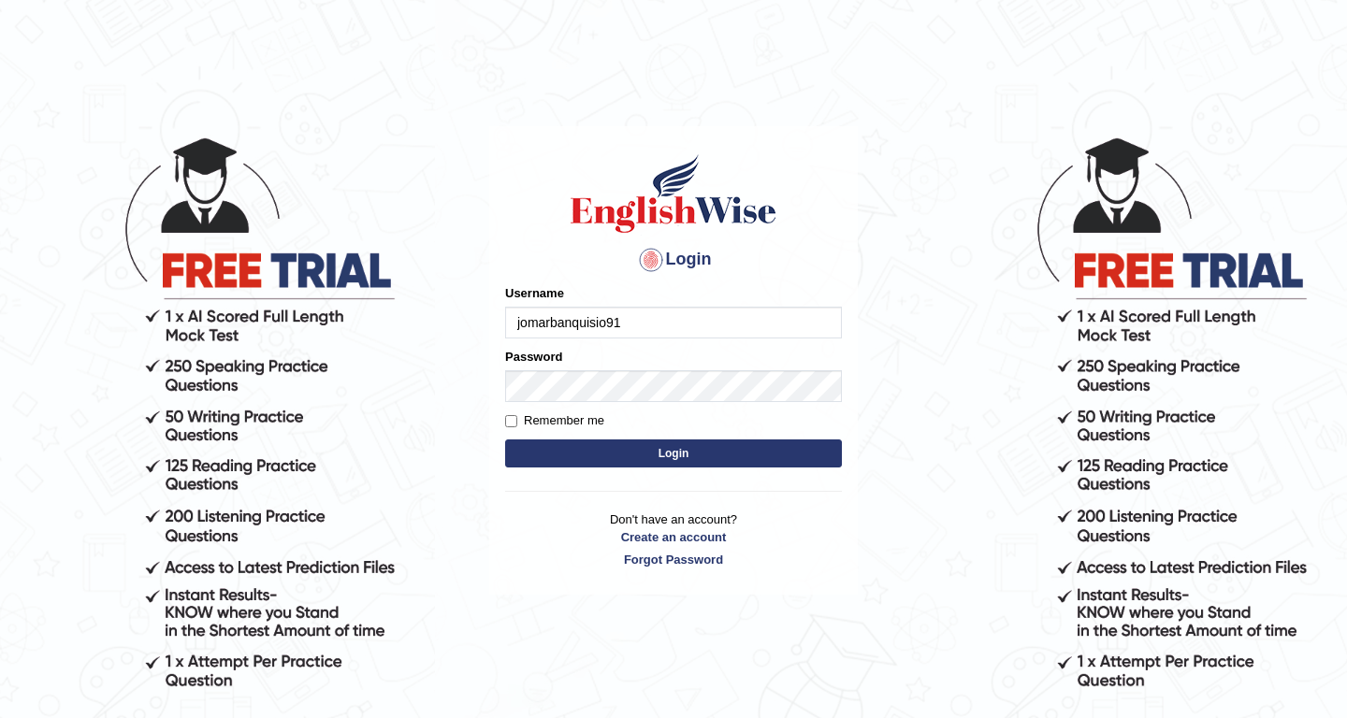 Image resolution: width=1347 pixels, height=718 pixels. What do you see at coordinates (674, 260) in the screenshot?
I see `h4: Login` at bounding box center [674, 260].